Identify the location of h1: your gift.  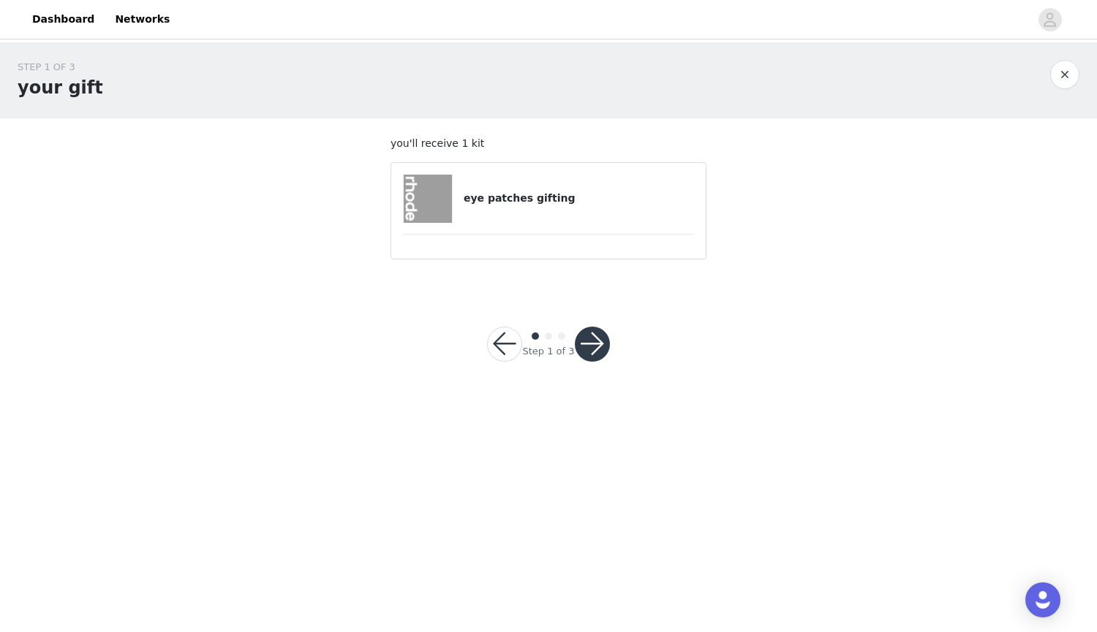
(60, 88).